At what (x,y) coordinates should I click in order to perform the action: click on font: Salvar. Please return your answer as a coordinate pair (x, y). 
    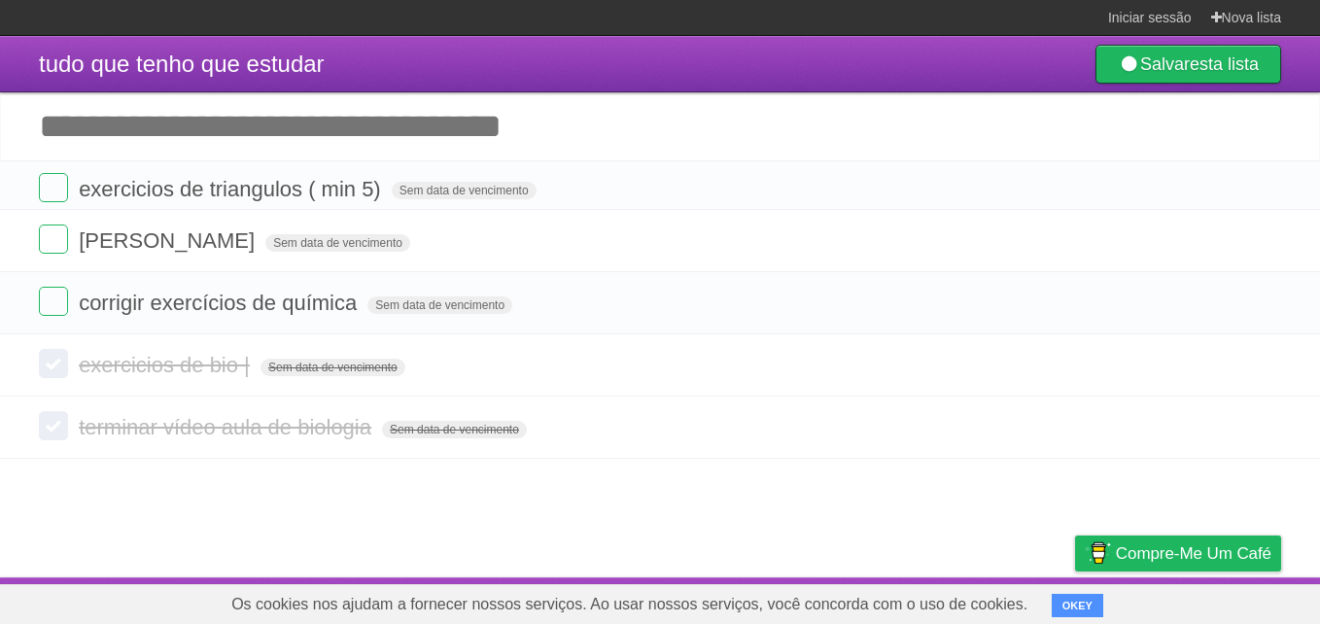
    Looking at the image, I should click on (1199, 64).